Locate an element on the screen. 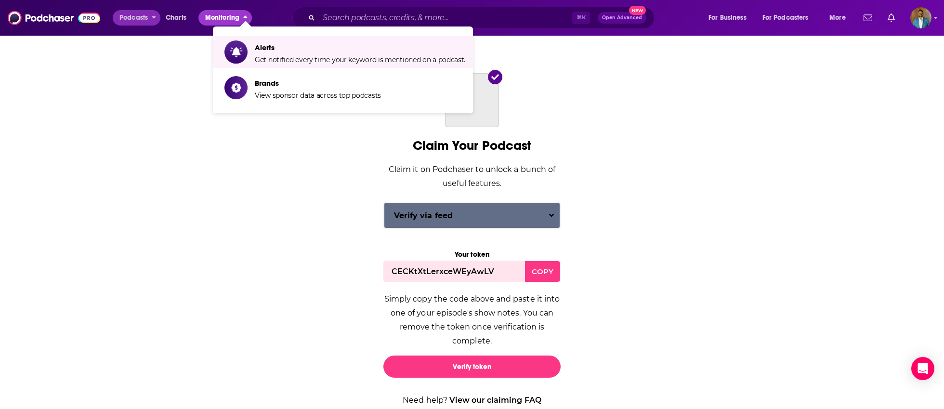 This screenshot has height=409, width=944. div: Your token is located at coordinates (472, 254).